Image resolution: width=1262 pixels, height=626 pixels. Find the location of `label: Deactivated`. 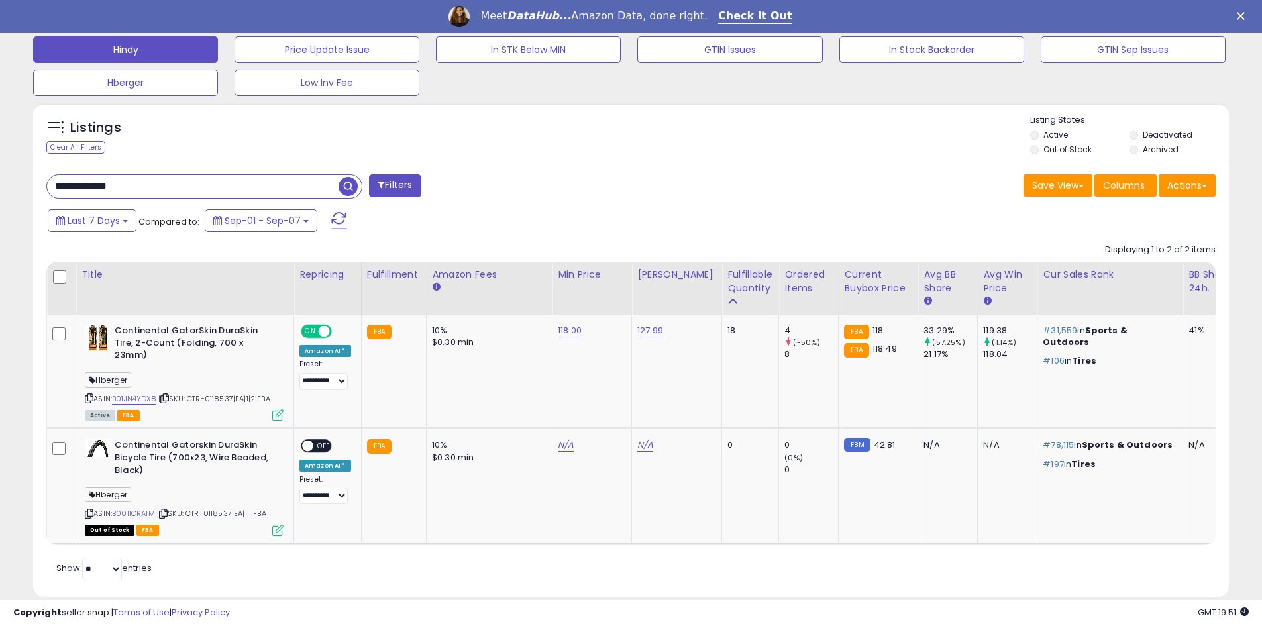

label: Deactivated is located at coordinates (1167, 134).